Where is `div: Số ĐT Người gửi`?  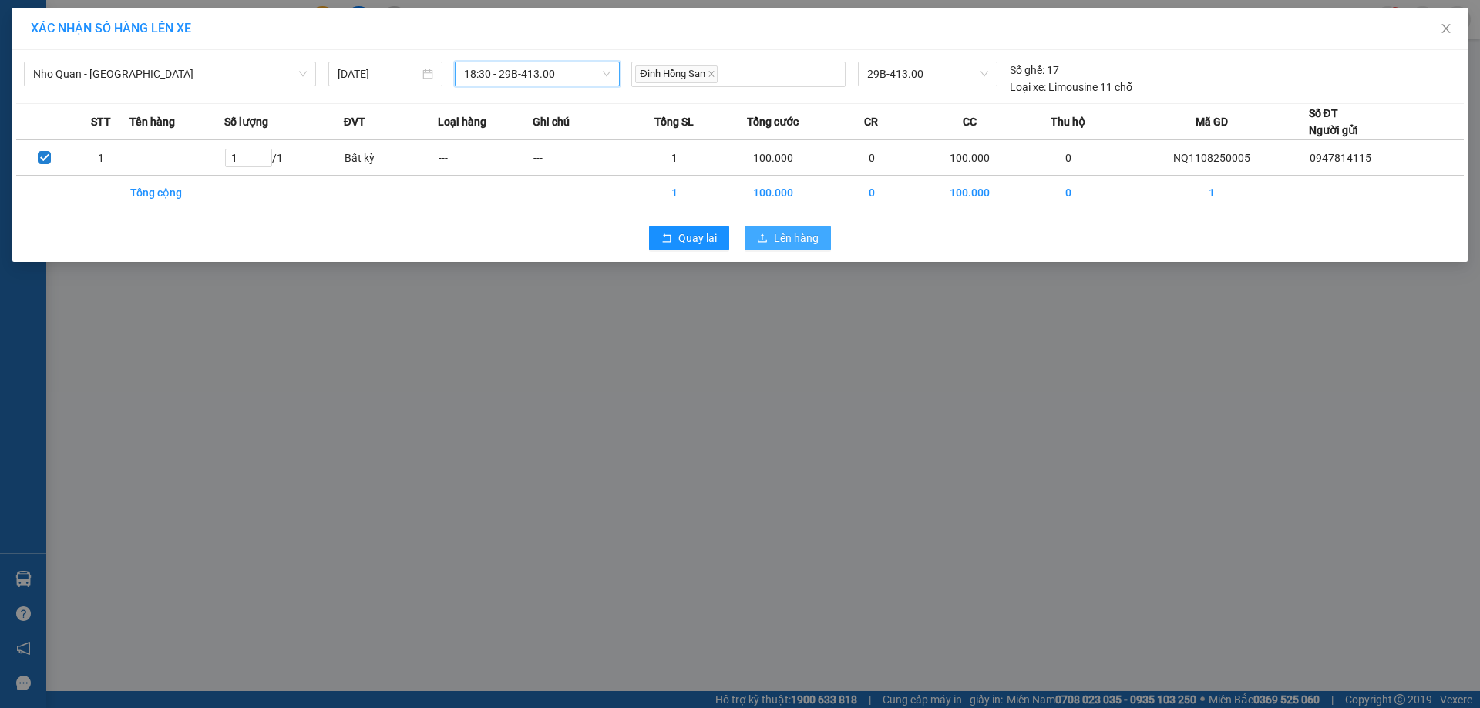 div: Số ĐT Người gửi is located at coordinates (1333, 122).